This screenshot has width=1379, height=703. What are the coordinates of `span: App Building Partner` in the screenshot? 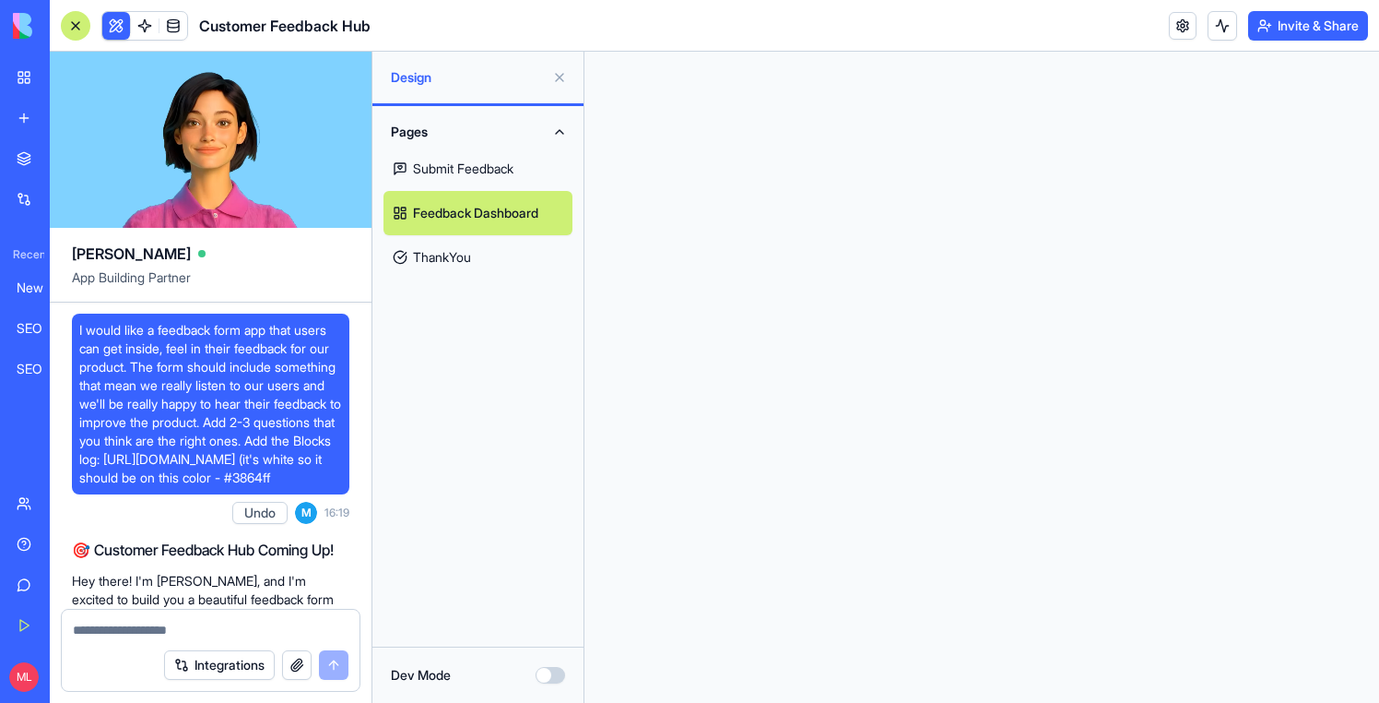 It's located at (210, 285).